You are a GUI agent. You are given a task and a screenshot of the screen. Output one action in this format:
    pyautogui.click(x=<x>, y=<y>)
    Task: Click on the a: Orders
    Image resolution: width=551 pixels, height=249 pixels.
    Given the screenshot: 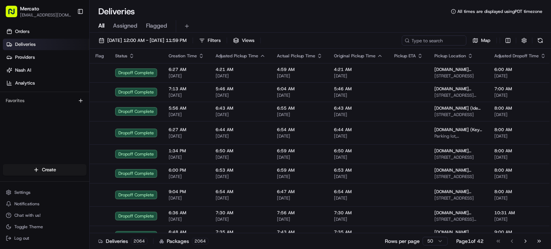 What is the action you would take?
    pyautogui.click(x=46, y=32)
    